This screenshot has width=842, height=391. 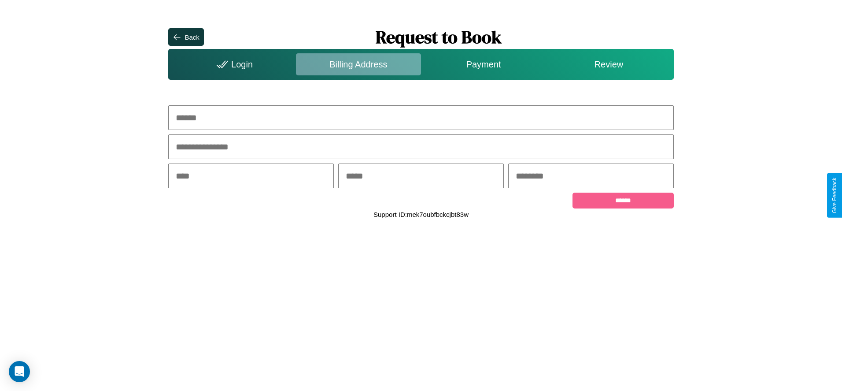 What do you see at coordinates (439, 37) in the screenshot?
I see `h1: Request to Book` at bounding box center [439, 37].